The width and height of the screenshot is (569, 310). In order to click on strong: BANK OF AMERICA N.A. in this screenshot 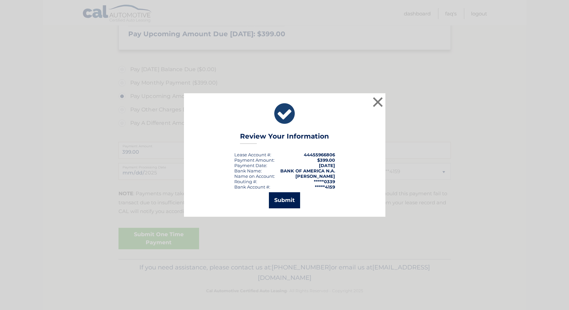, I will do `click(307, 171)`.